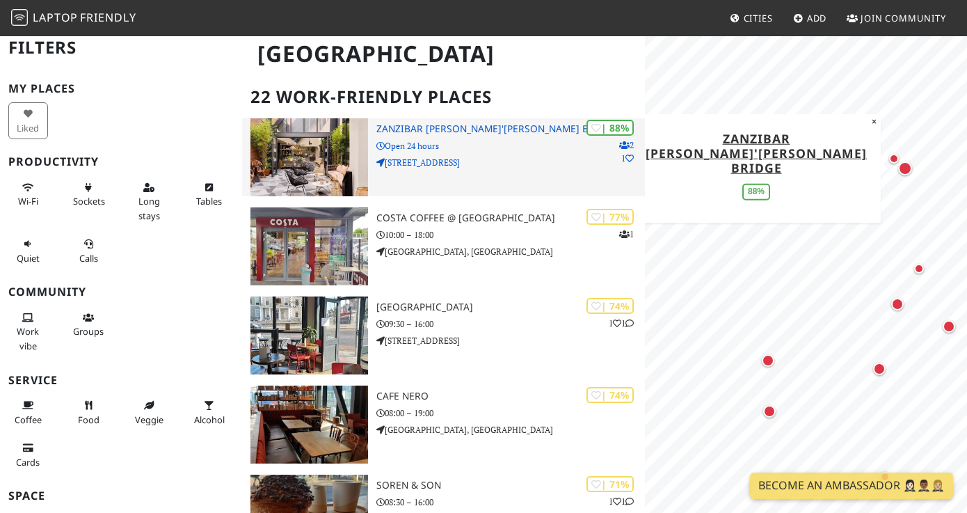 The height and width of the screenshot is (513, 967). I want to click on button: Coffee, so click(28, 412).